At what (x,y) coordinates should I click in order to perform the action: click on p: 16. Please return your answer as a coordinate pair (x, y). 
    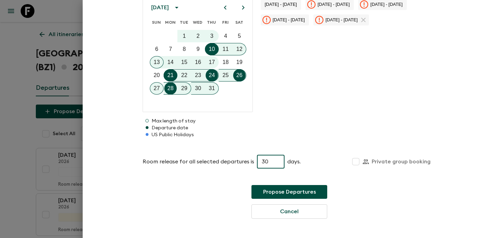
    Looking at the image, I should click on (198, 62).